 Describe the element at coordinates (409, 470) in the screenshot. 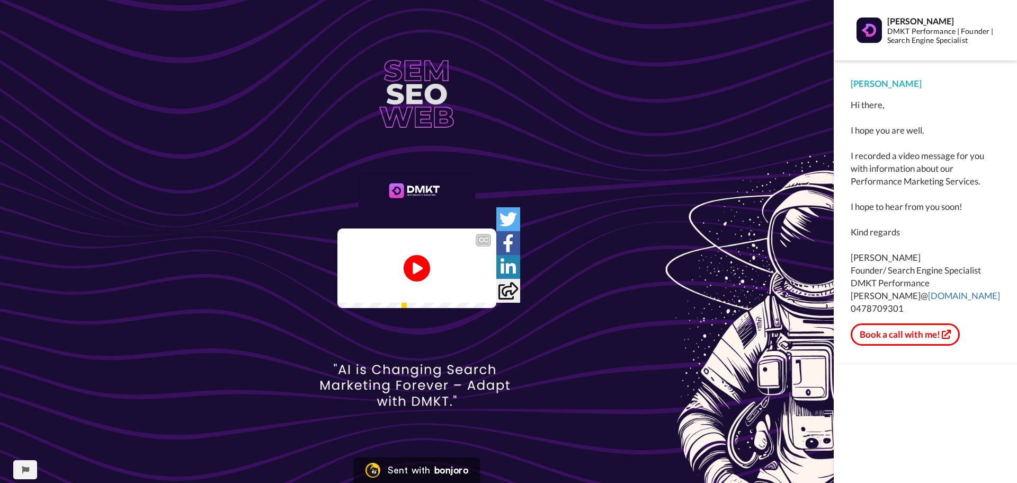

I see `div: Sent with` at that location.